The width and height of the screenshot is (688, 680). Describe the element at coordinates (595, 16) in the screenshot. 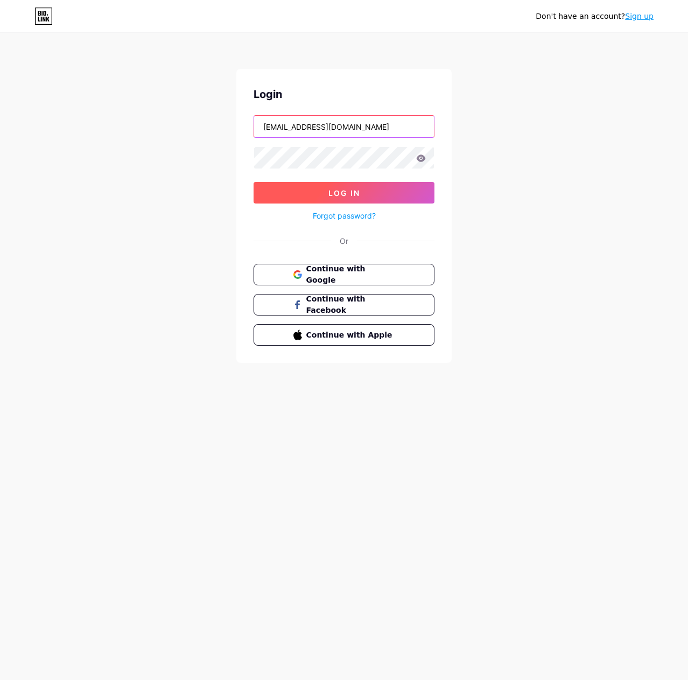

I see `div: Don't have an account?` at that location.